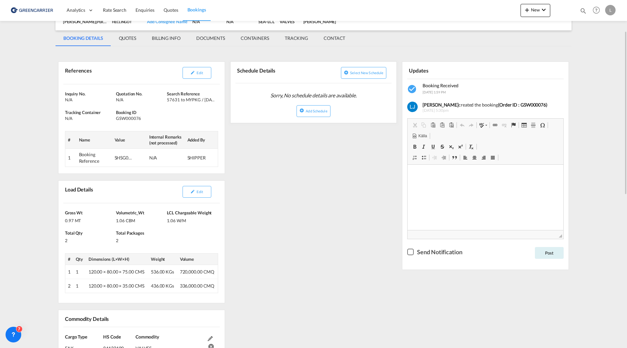 Image resolution: width=627 pixels, height=348 pixels. I want to click on md-icon: icon-magnify, so click(584, 11).